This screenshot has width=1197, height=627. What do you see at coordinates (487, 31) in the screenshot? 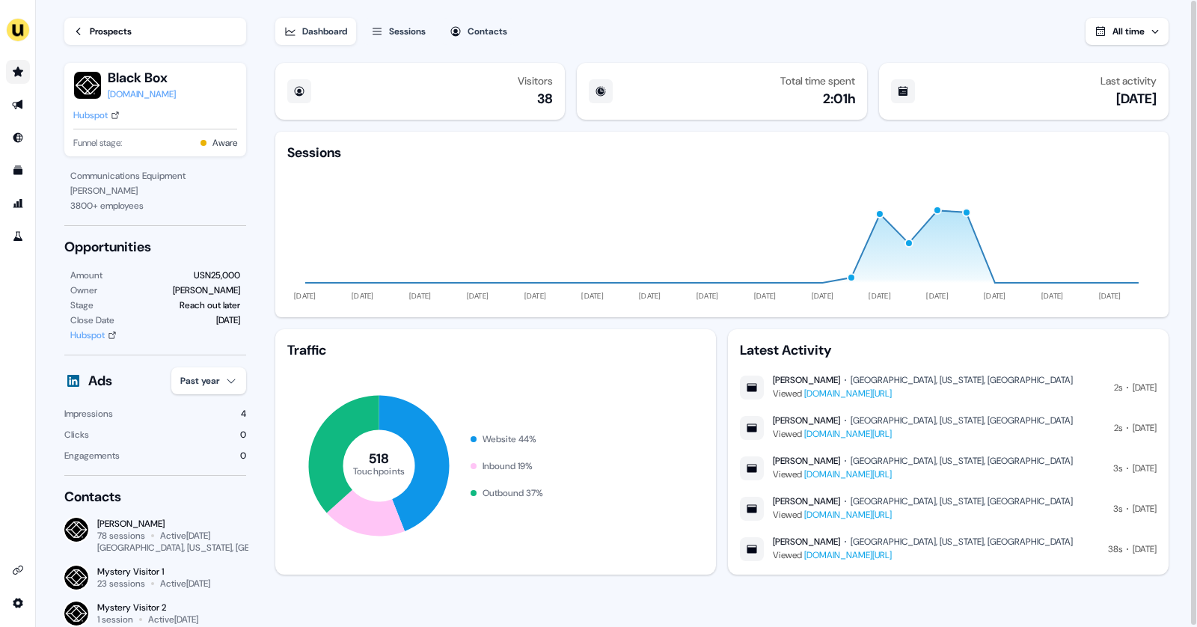
I see `div: Contacts` at bounding box center [487, 31].